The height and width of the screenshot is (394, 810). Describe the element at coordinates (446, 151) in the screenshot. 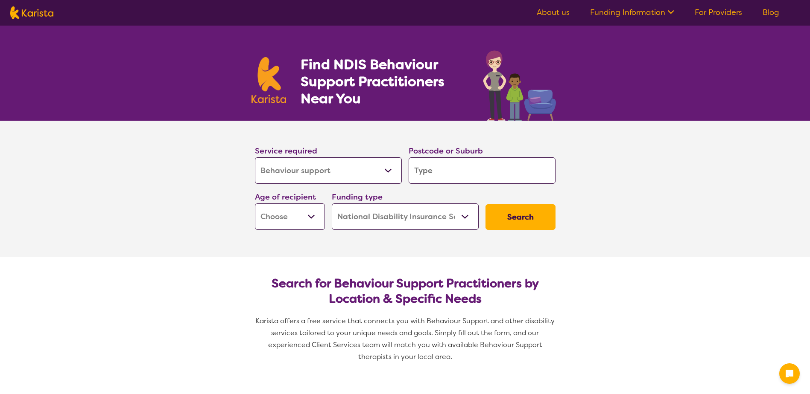

I see `label: Postcode or Suburb` at that location.